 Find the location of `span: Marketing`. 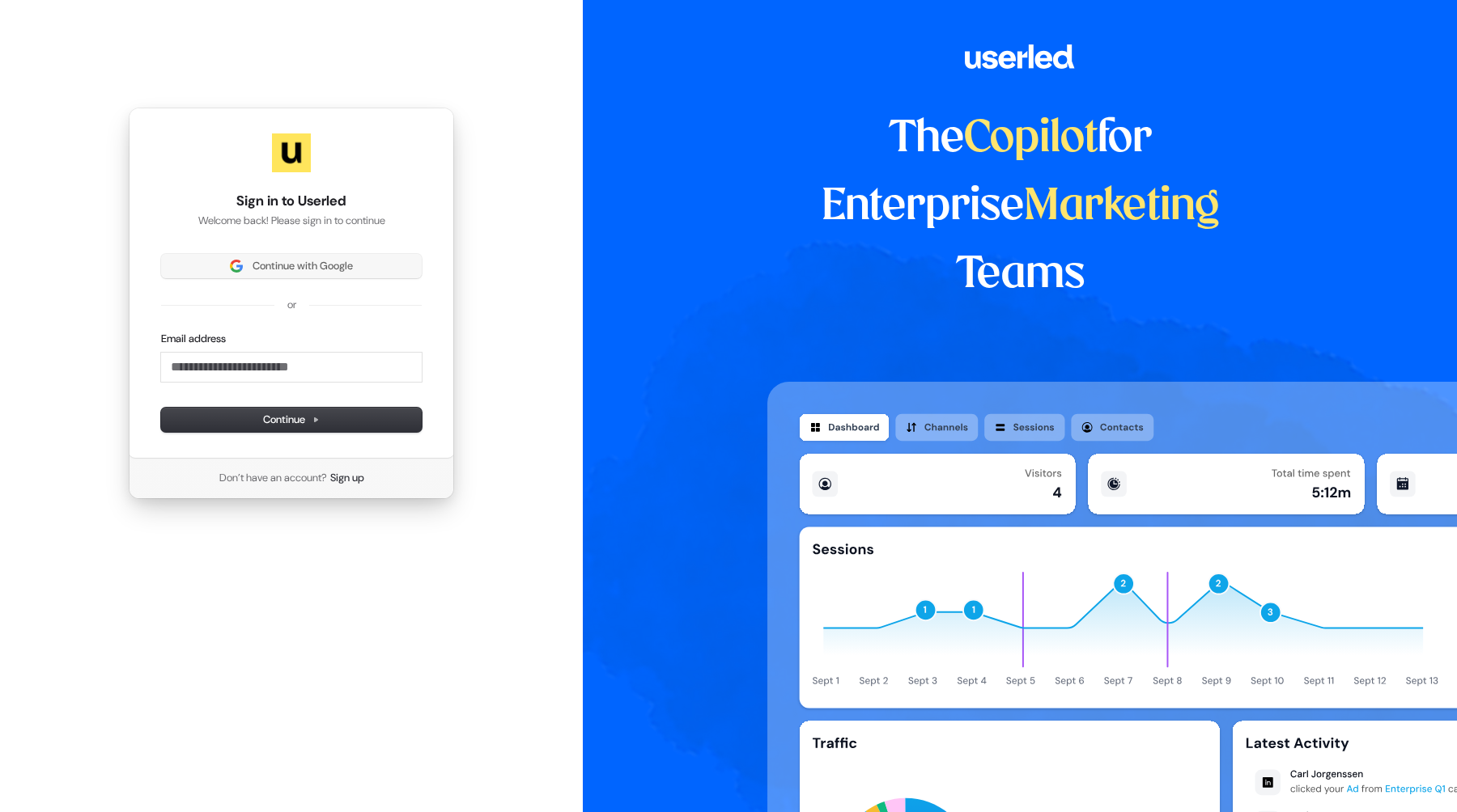

span: Marketing is located at coordinates (1121, 207).